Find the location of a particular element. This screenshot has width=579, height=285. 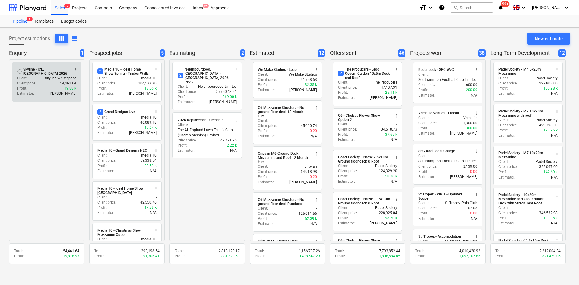

p: 102.08 is located at coordinates (472, 208).